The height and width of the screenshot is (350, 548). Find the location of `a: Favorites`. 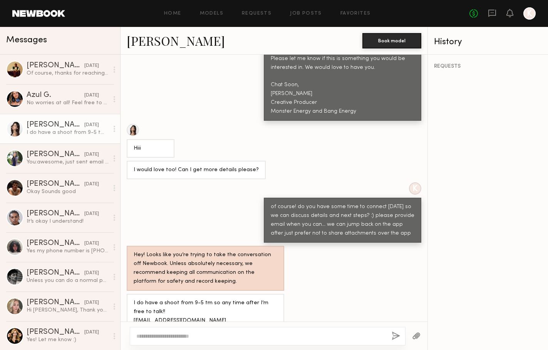

a: Favorites is located at coordinates (355, 13).